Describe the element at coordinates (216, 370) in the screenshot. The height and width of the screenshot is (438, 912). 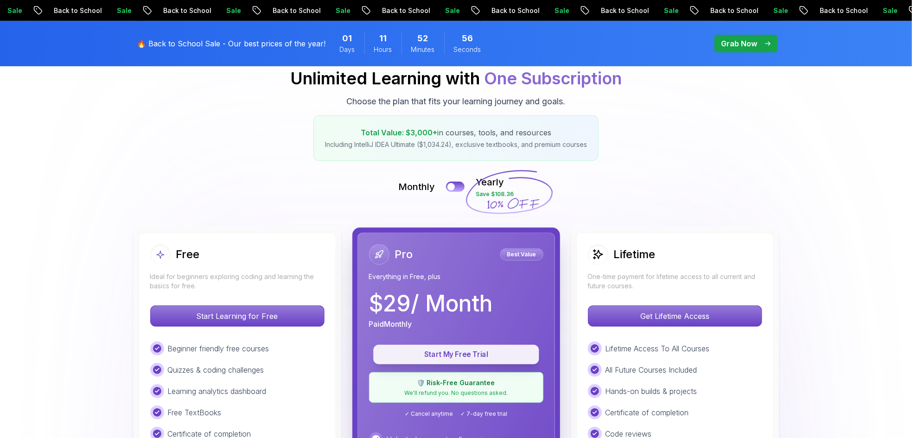
I see `p: Quizzes & coding challenges` at that location.